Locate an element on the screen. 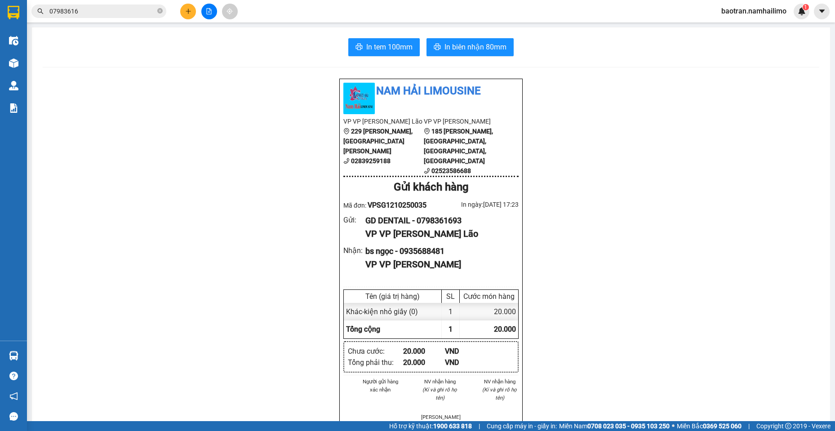 This screenshot has width=835, height=431. div: Nhận : is located at coordinates (354, 250).